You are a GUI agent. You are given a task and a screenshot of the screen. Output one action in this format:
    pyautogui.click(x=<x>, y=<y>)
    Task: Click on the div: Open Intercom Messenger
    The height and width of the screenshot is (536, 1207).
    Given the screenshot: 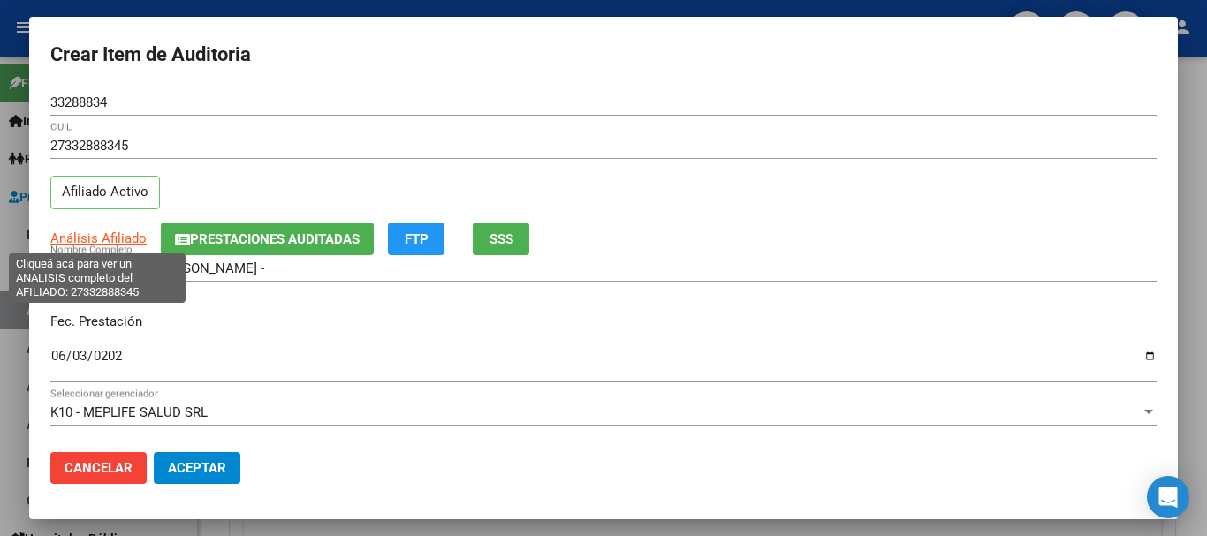 What is the action you would take?
    pyautogui.click(x=1168, y=497)
    